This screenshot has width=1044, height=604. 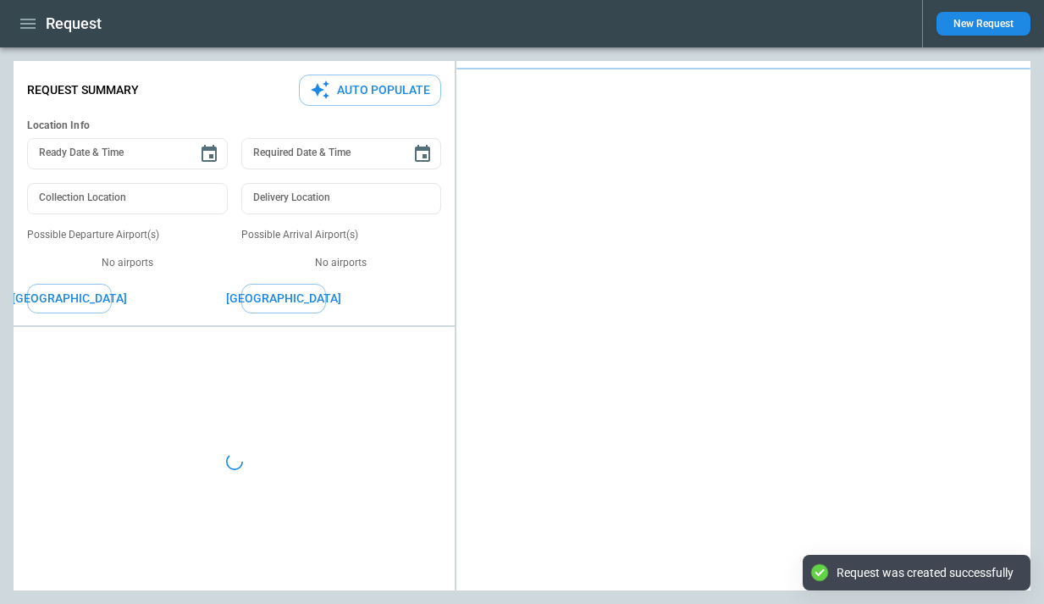 What do you see at coordinates (341, 235) in the screenshot?
I see `p: Possible Arrival Airport(s)` at bounding box center [341, 235].